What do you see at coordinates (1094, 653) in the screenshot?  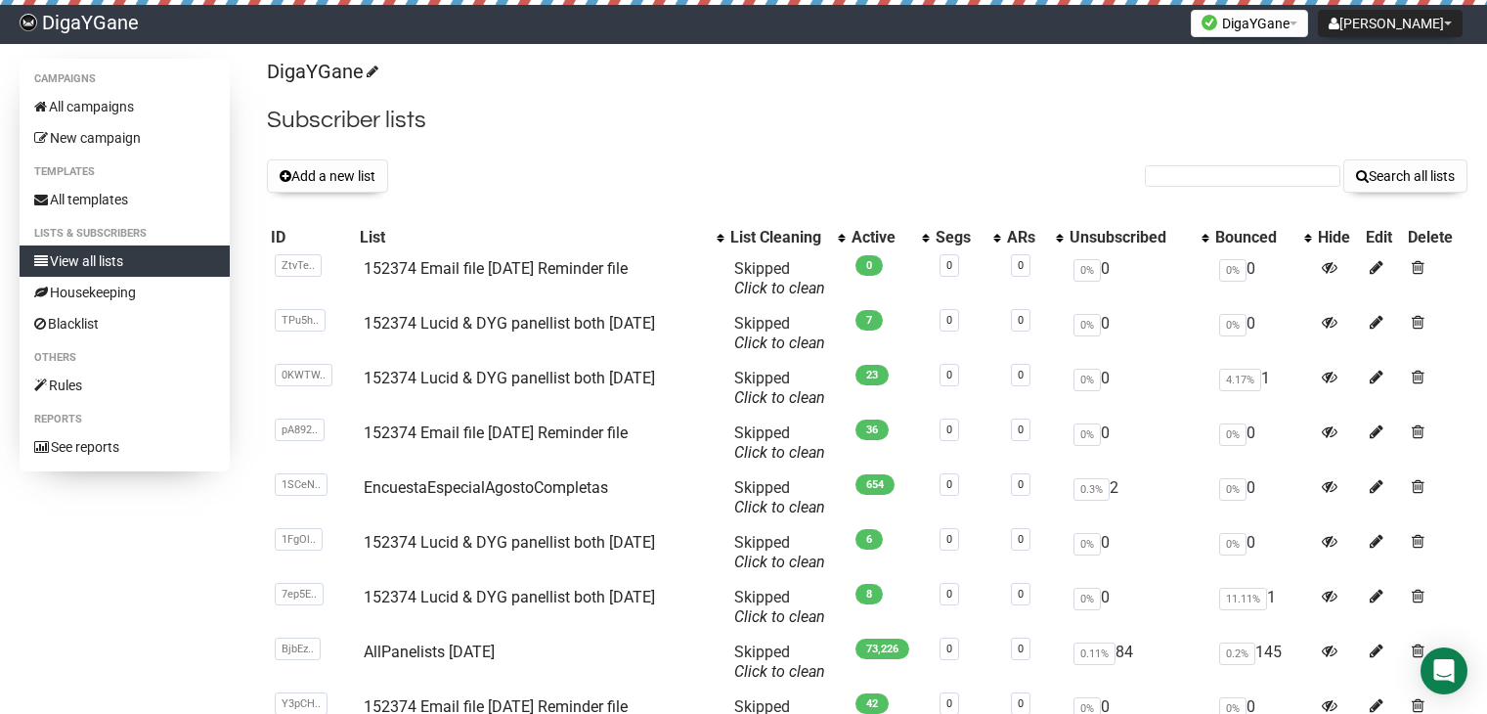 I see `span: 0.11%` at bounding box center [1094, 653].